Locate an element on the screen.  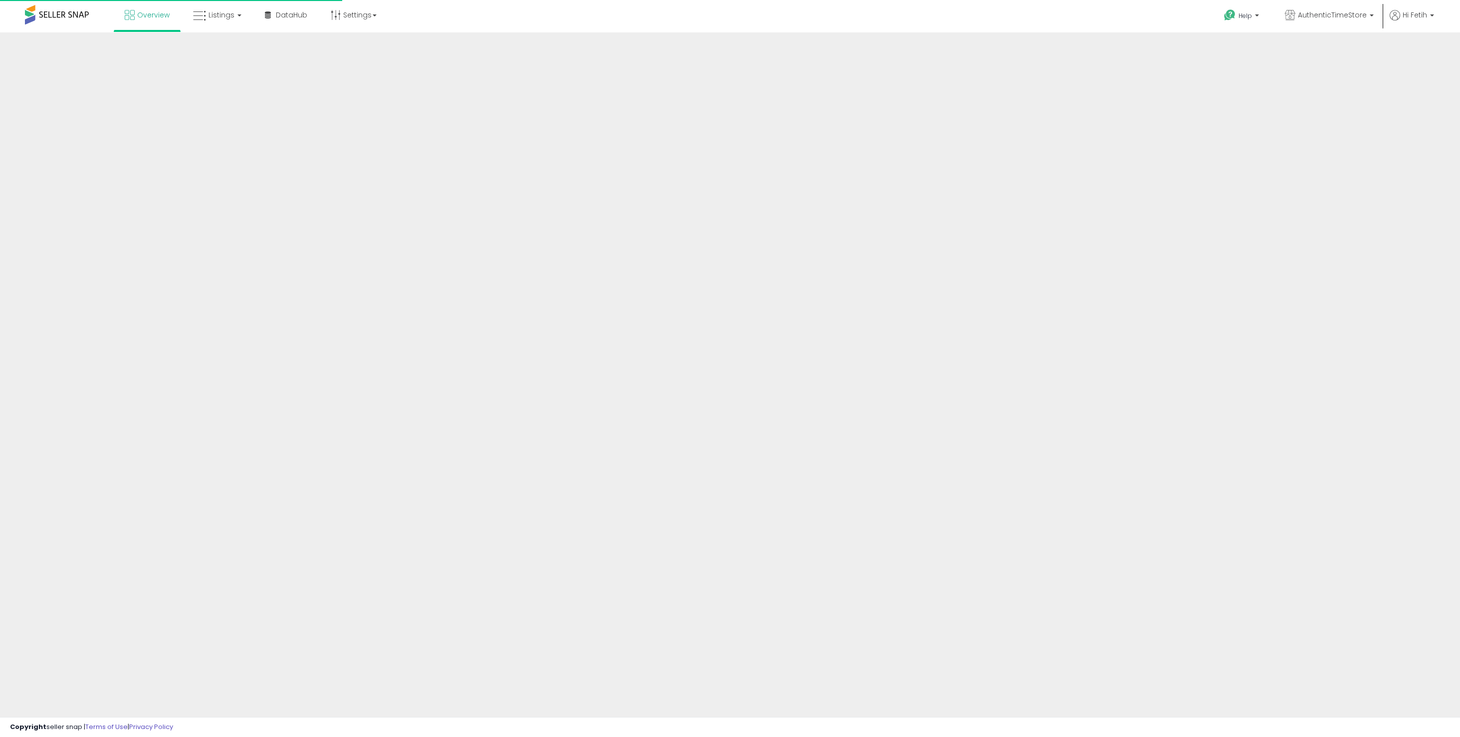
span: Help is located at coordinates (1245, 15).